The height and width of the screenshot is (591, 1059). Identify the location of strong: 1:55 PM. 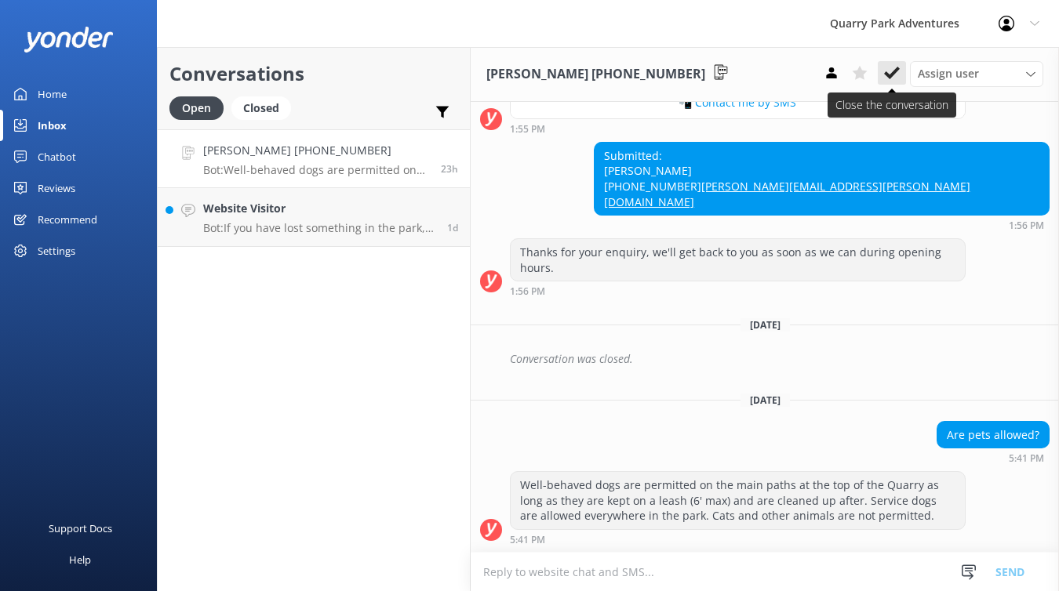
(527, 129).